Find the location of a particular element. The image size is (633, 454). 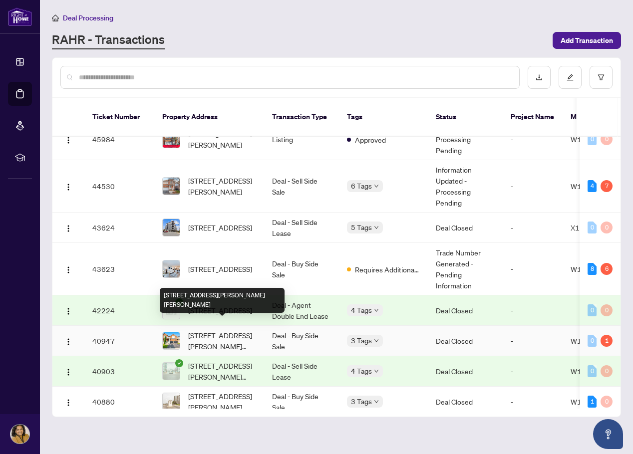

span: Approved is located at coordinates (370, 140).